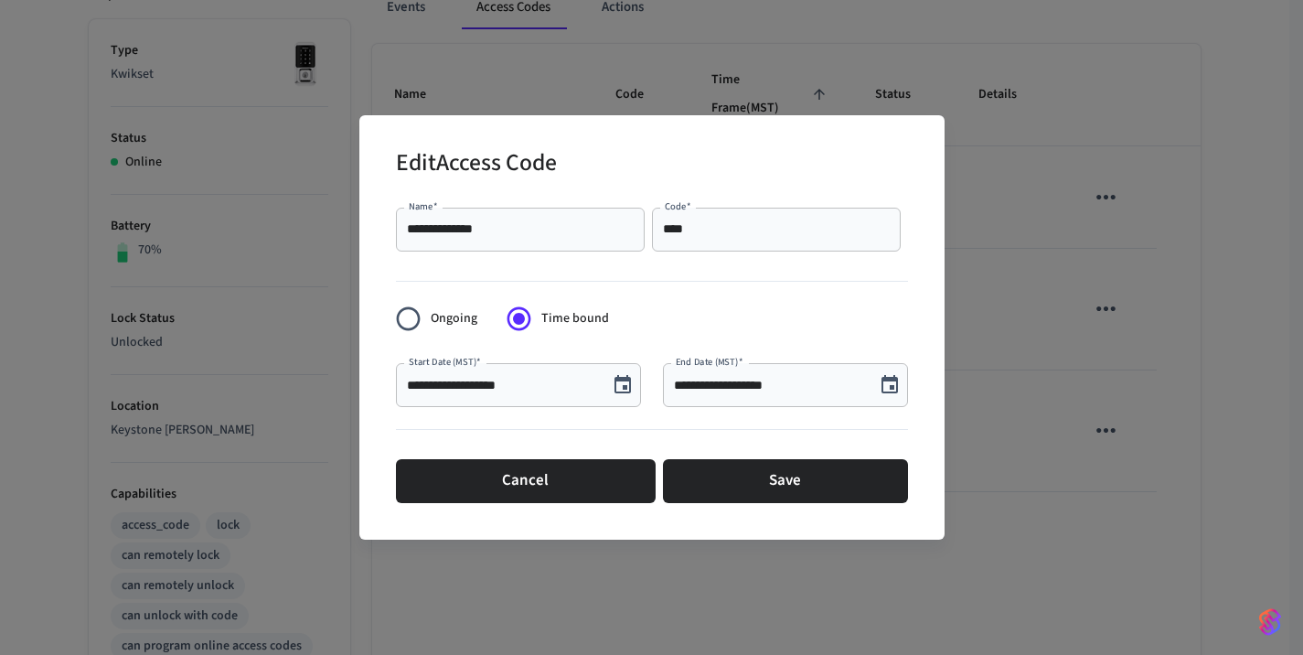  What do you see at coordinates (890, 385) in the screenshot?
I see `button: Choose date, selected date is Aug 20, 2025` at bounding box center [890, 385].